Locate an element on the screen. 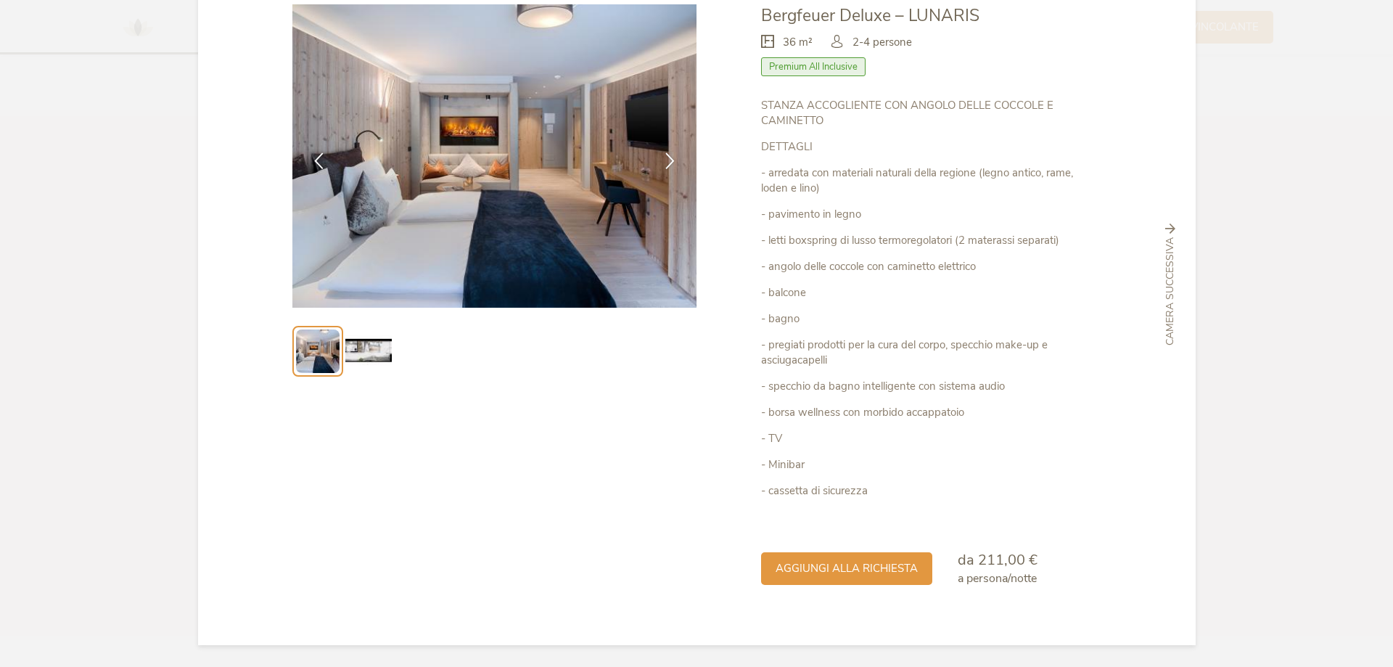 This screenshot has height=667, width=1393. p: - pregiati prodotti per la cura del corpo, specchio make-up e asciugacapelli is located at coordinates (931, 353).